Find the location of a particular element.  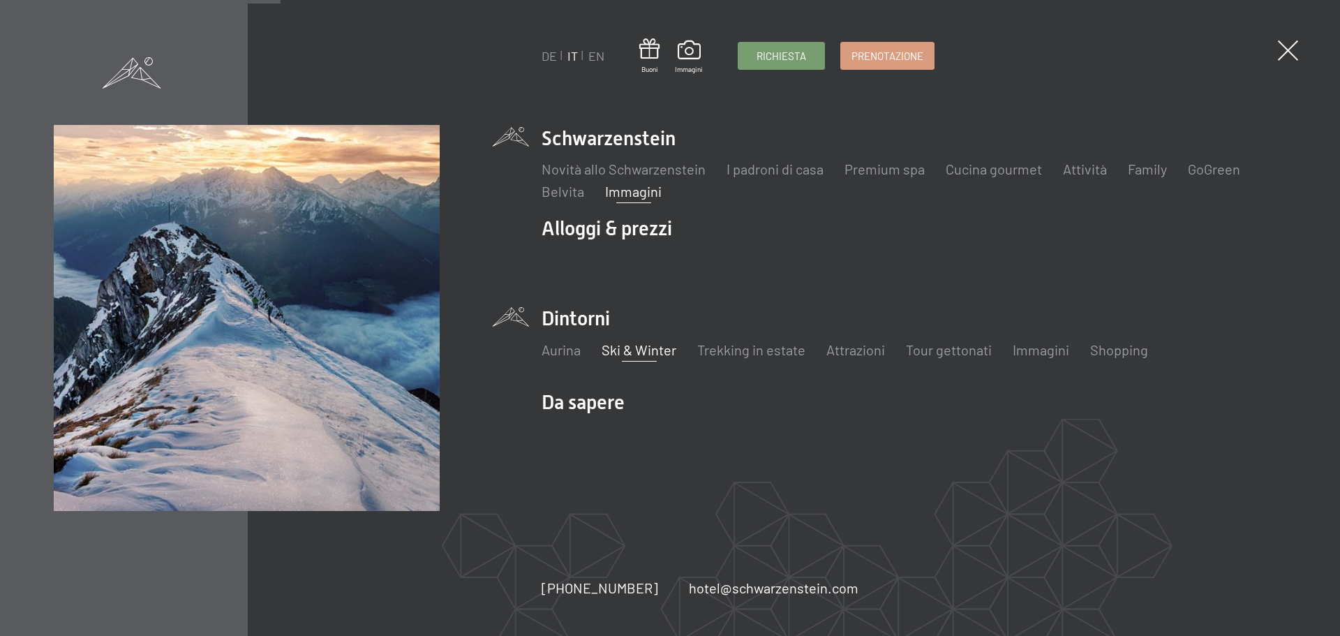

a: Novità allo Schwarzenstein is located at coordinates (623, 169).